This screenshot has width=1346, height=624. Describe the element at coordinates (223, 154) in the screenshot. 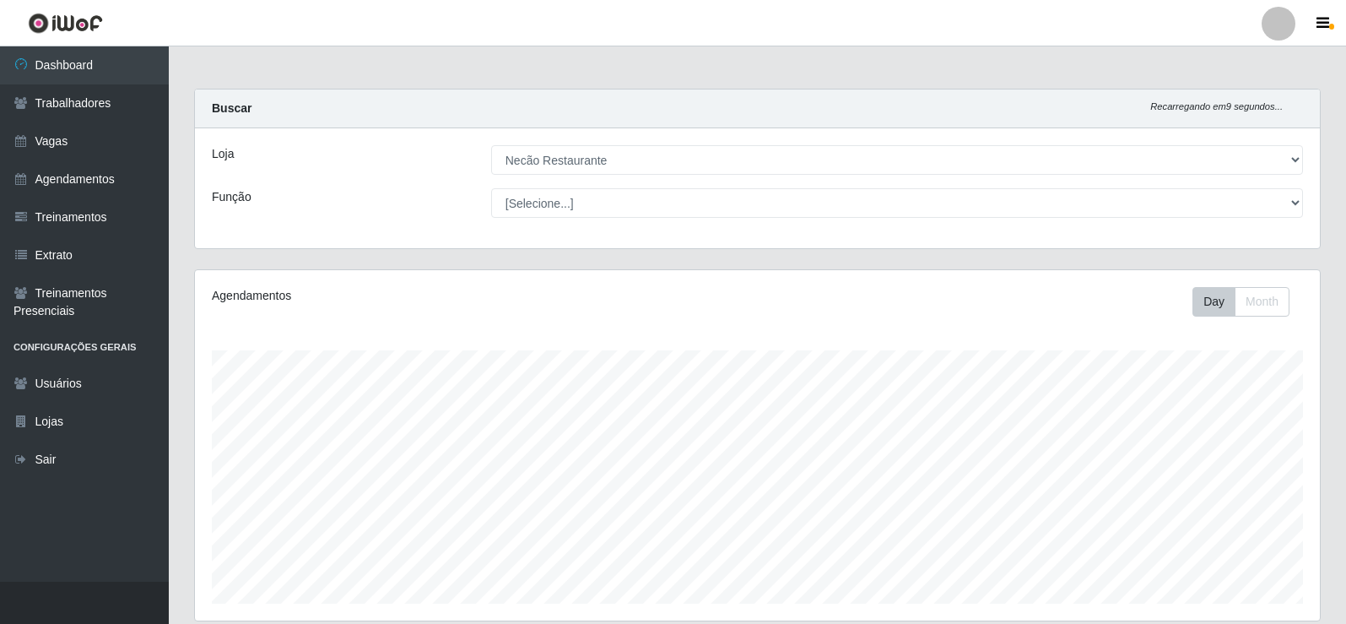

I see `label: Loja` at that location.